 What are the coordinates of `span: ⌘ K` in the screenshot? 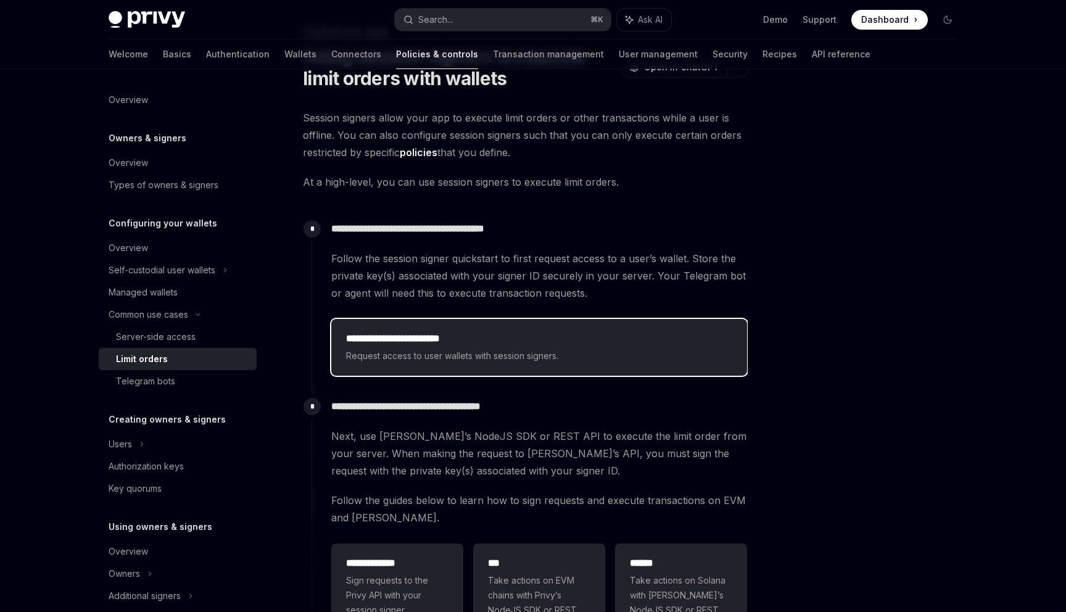 It's located at (597, 20).